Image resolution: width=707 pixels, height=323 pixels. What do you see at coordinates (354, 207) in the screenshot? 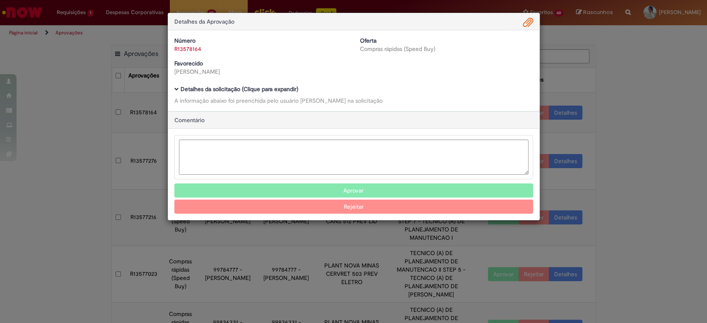
I see `button: Rejeitar` at bounding box center [354, 207].